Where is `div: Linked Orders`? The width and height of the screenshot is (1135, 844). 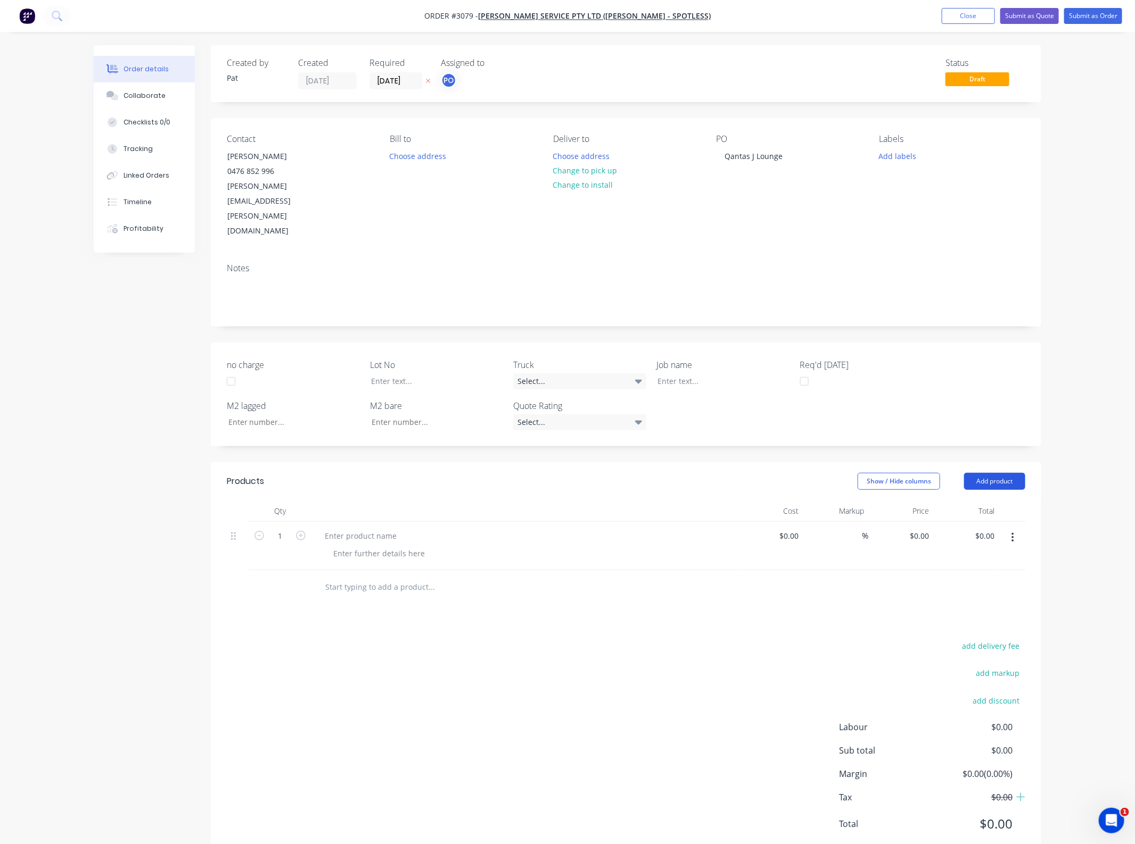 div: Linked Orders is located at coordinates (146, 176).